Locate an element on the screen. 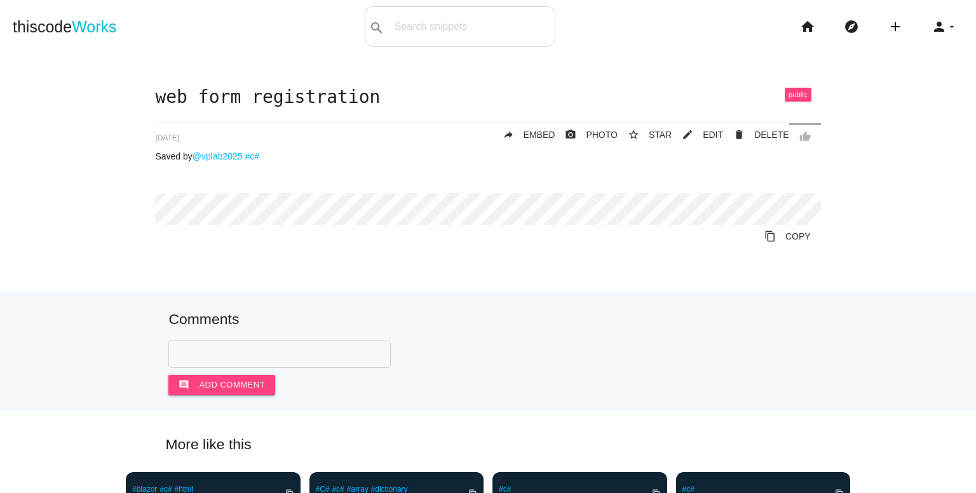 The image size is (976, 493). a: replyEMBED is located at coordinates (524, 135).